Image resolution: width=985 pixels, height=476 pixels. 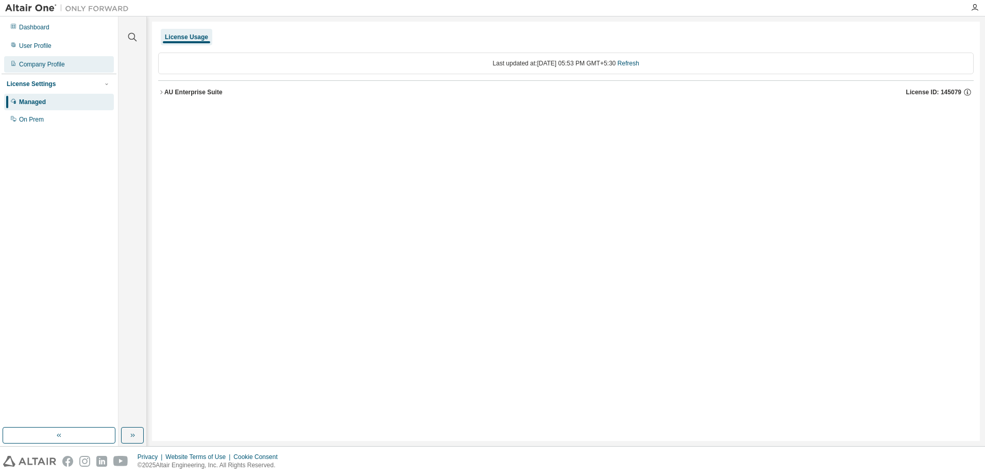 What do you see at coordinates (566, 92) in the screenshot?
I see `button: AU Enterprise SuiteLicense ID: 145079` at bounding box center [566, 92].